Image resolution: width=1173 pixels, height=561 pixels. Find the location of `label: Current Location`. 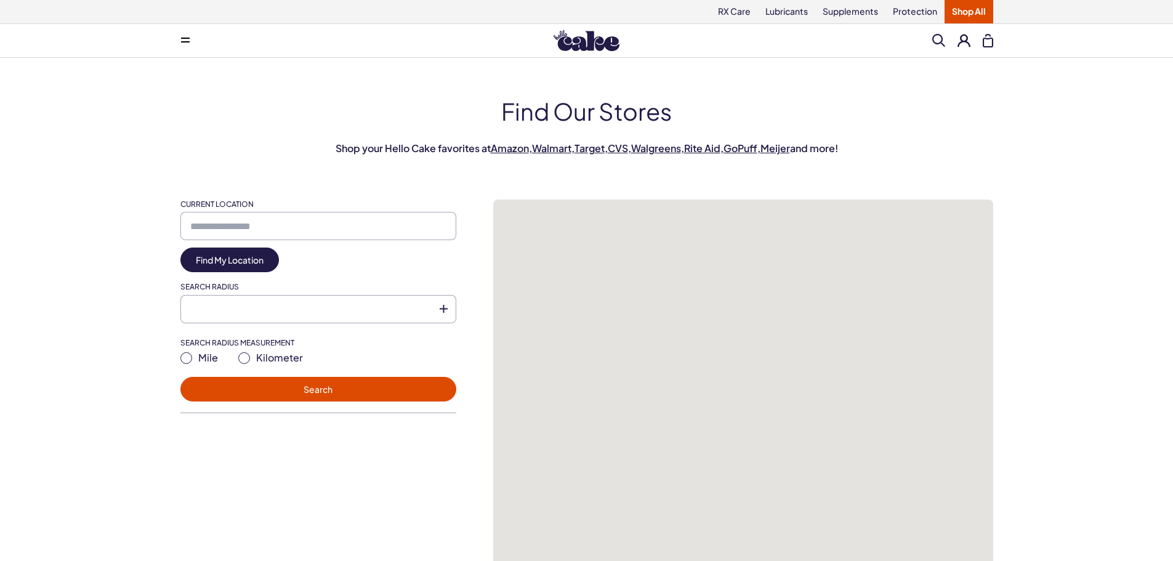

label: Current Location is located at coordinates (318, 204).